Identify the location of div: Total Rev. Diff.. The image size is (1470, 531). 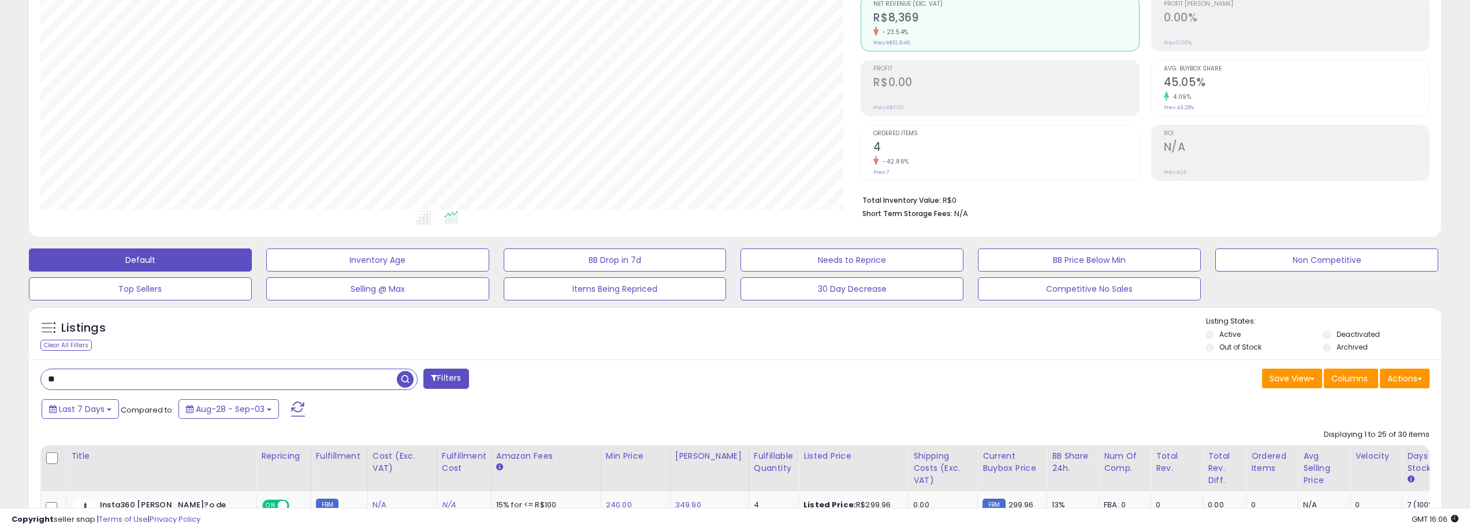
(1224, 468).